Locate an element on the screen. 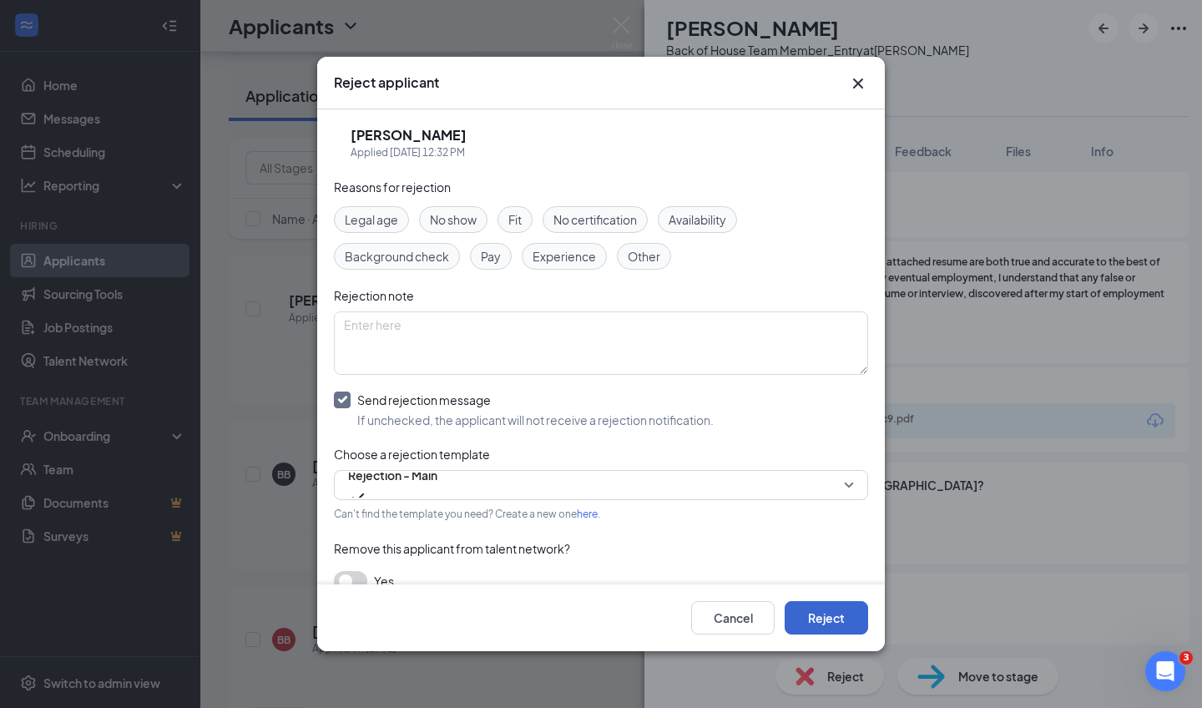 Image resolution: width=1202 pixels, height=708 pixels. button: Close is located at coordinates (858, 83).